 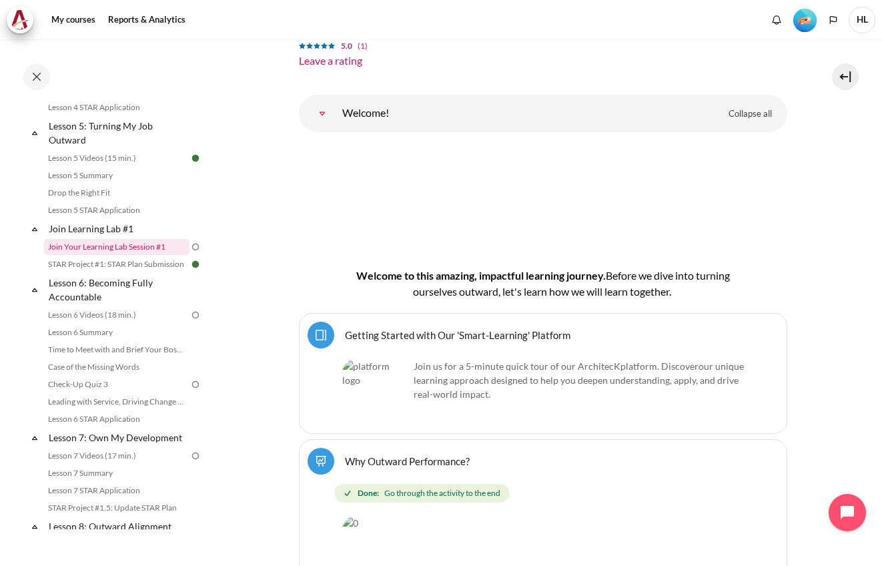 I want to click on img: Architeck, so click(x=20, y=20).